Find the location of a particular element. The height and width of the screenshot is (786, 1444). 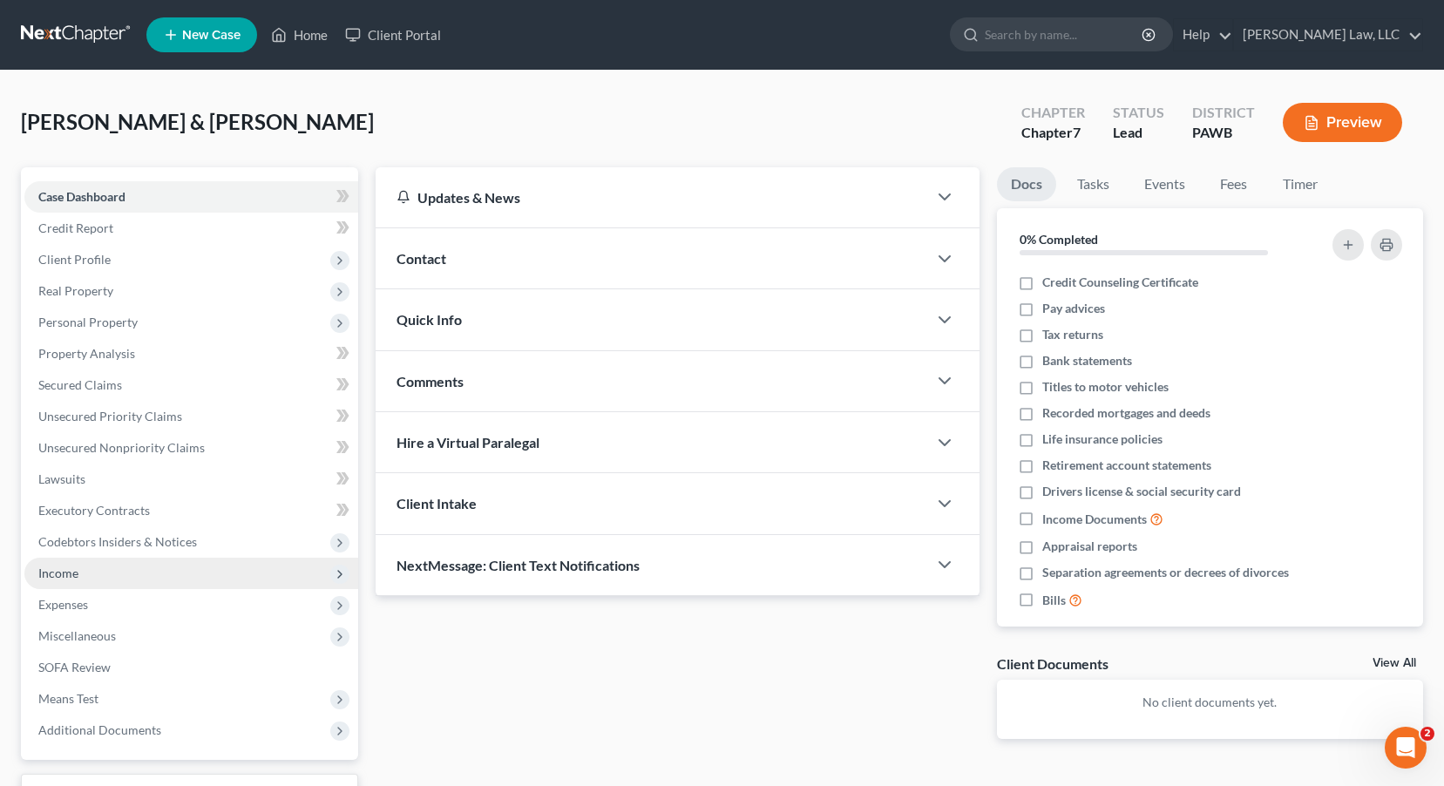

div: PAWB is located at coordinates (1224, 133).